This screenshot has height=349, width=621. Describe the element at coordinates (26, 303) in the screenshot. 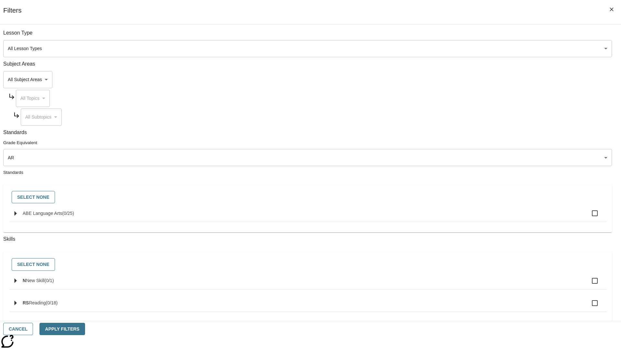

I see `span: RS` at that location.